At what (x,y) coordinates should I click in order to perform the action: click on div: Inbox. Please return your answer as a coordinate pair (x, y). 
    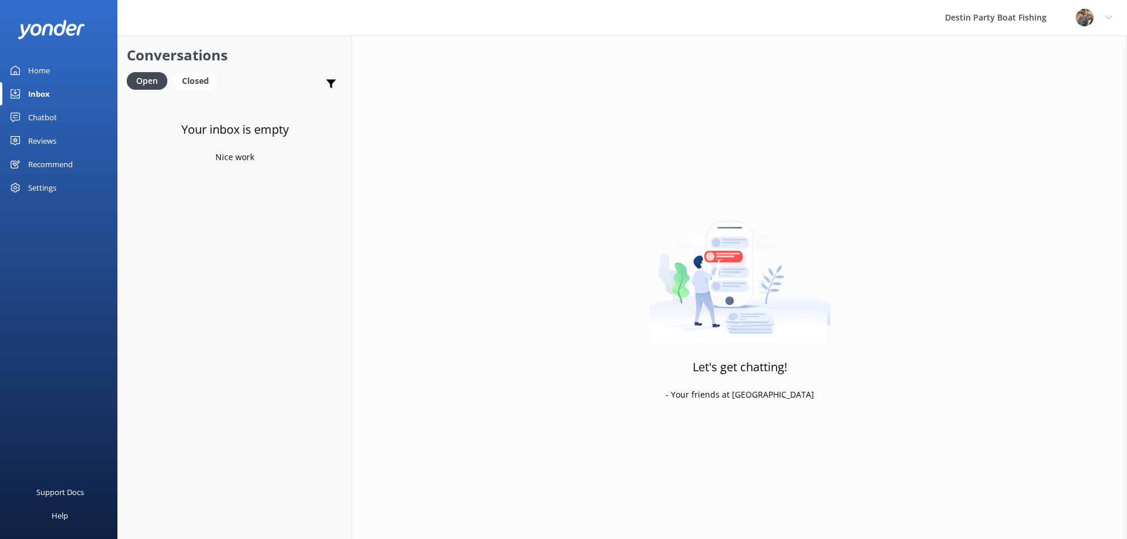
    Looking at the image, I should click on (39, 94).